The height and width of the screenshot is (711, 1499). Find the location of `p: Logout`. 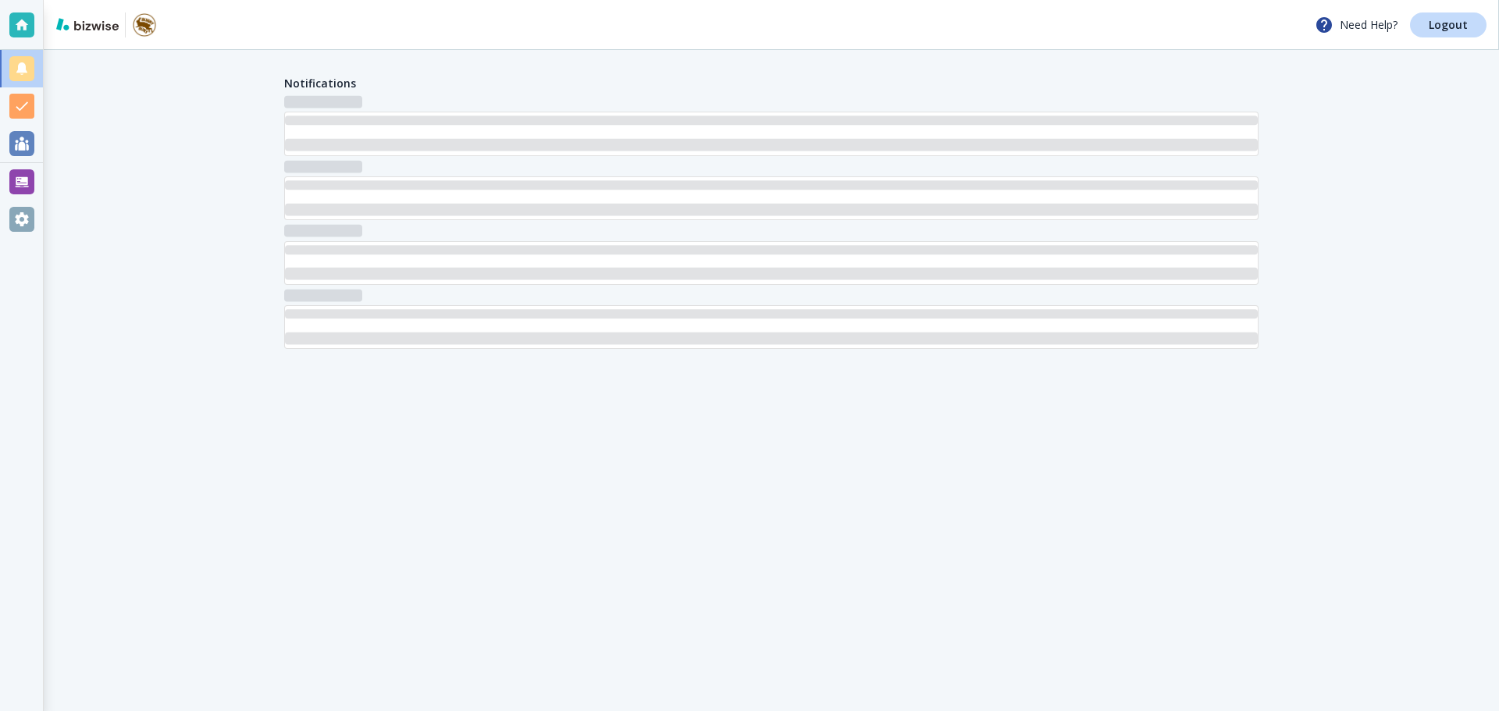

p: Logout is located at coordinates (1448, 25).